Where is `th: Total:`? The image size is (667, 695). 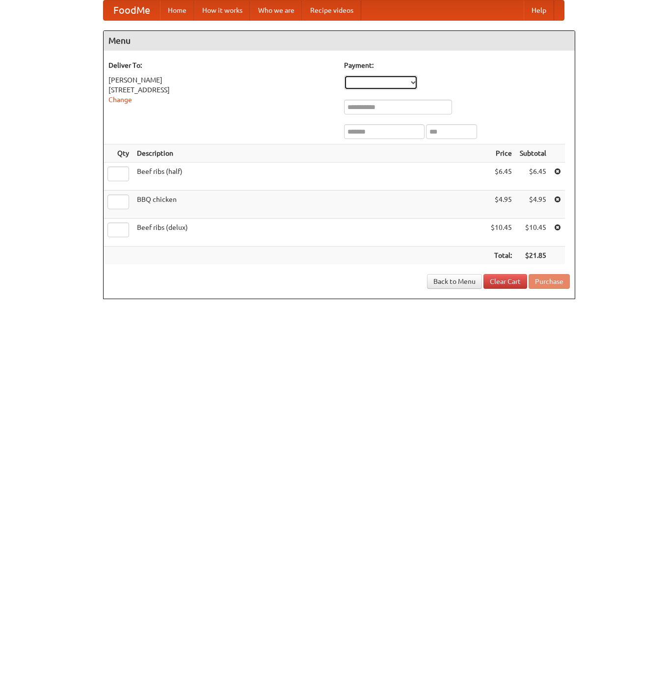 th: Total: is located at coordinates (501, 255).